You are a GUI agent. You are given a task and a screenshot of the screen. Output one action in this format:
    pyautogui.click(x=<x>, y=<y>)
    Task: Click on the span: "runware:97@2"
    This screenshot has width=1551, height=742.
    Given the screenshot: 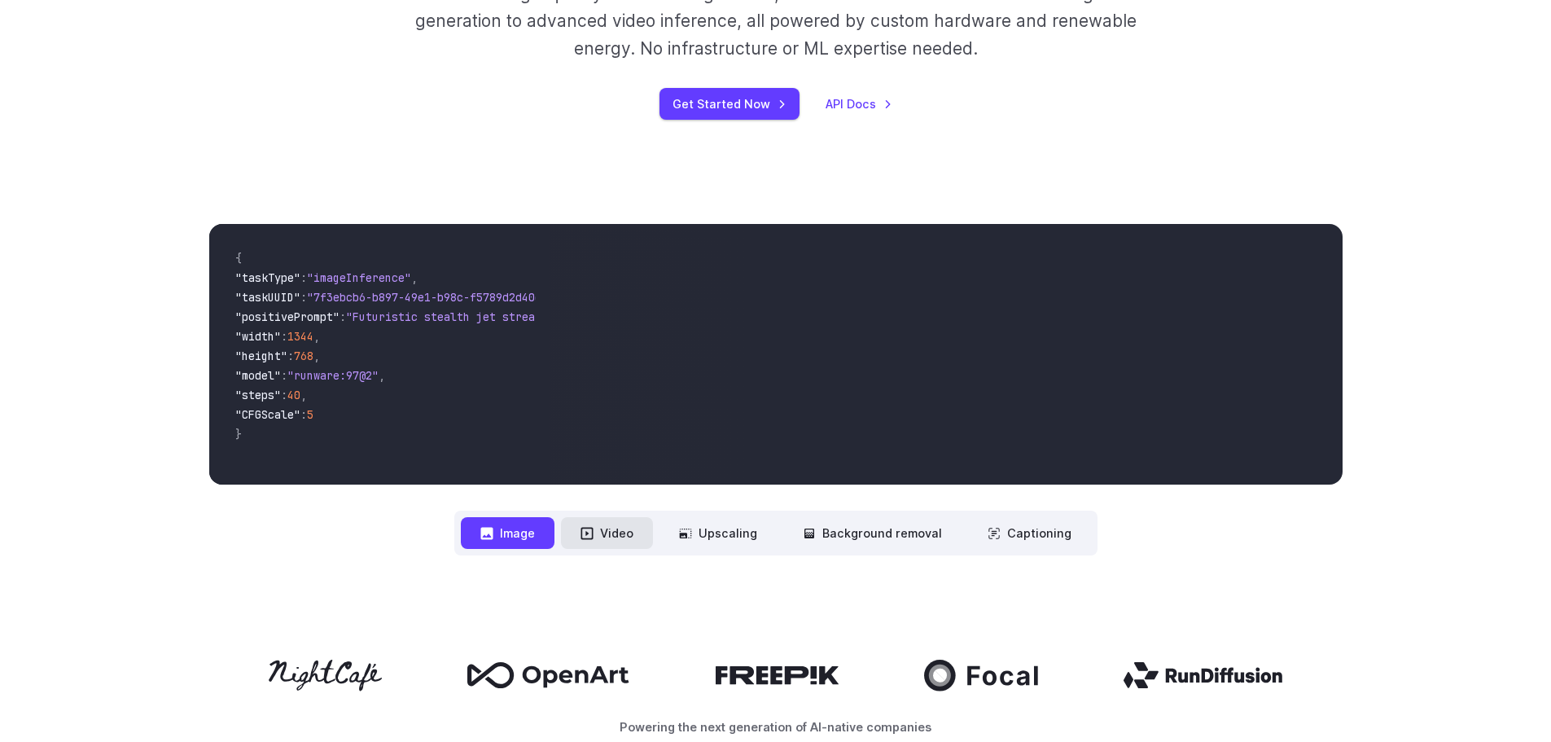 What is the action you would take?
    pyautogui.click(x=333, y=375)
    